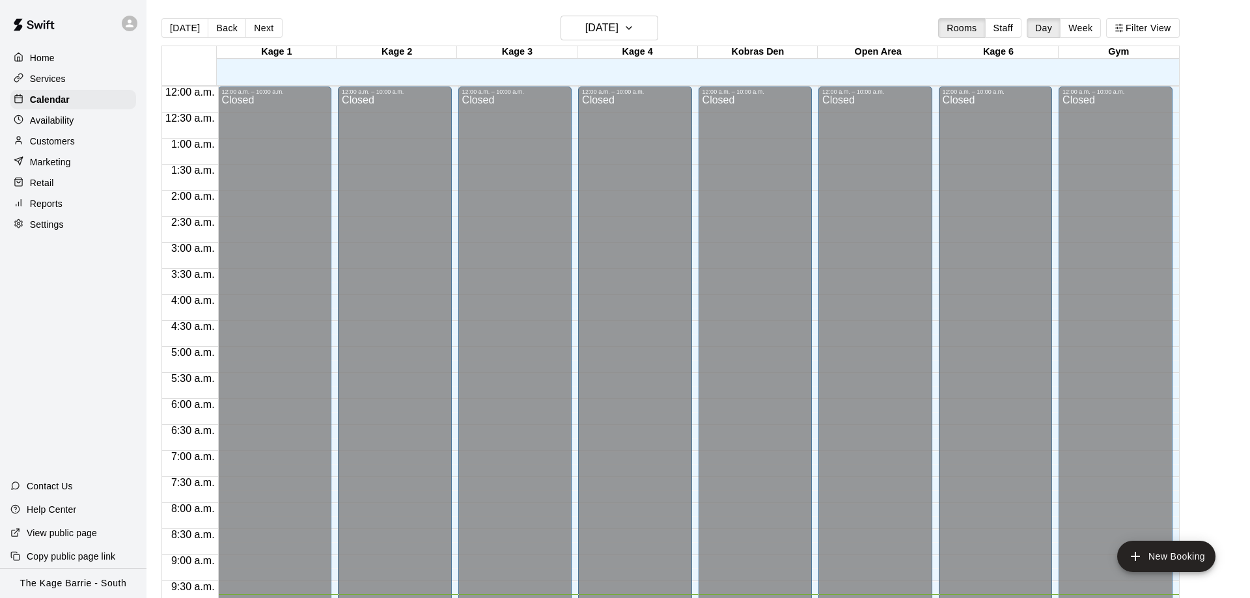 This screenshot has height=598, width=1250. What do you see at coordinates (71, 557) in the screenshot?
I see `p: Copy public page link` at bounding box center [71, 557].